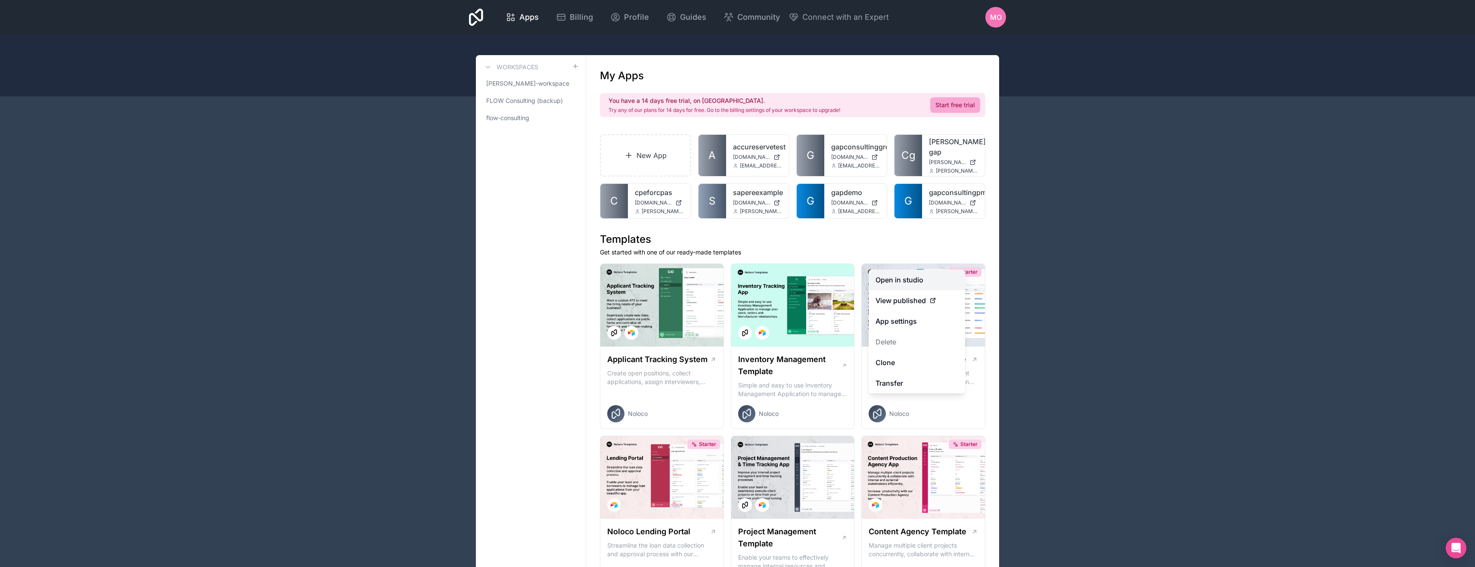 This screenshot has width=1475, height=567. What do you see at coordinates (693, 17) in the screenshot?
I see `span: Guides` at bounding box center [693, 17].